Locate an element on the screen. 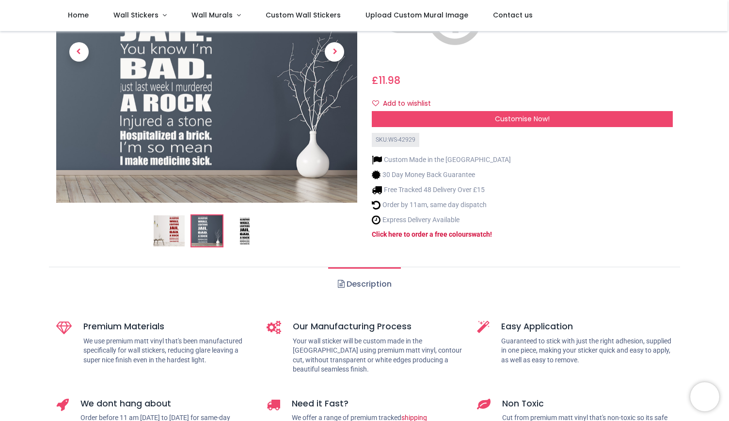 This screenshot has width=729, height=421. span: Wall Murals is located at coordinates (212, 15).